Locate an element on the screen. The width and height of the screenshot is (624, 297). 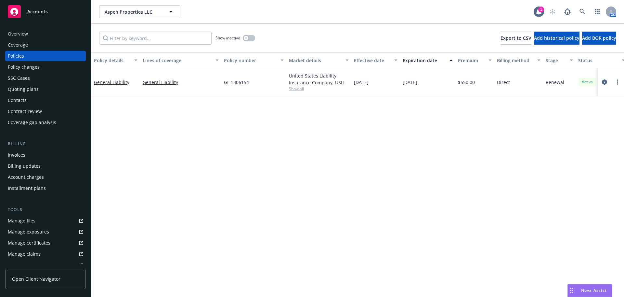
span: Nova Assist is located at coordinates (594, 290).